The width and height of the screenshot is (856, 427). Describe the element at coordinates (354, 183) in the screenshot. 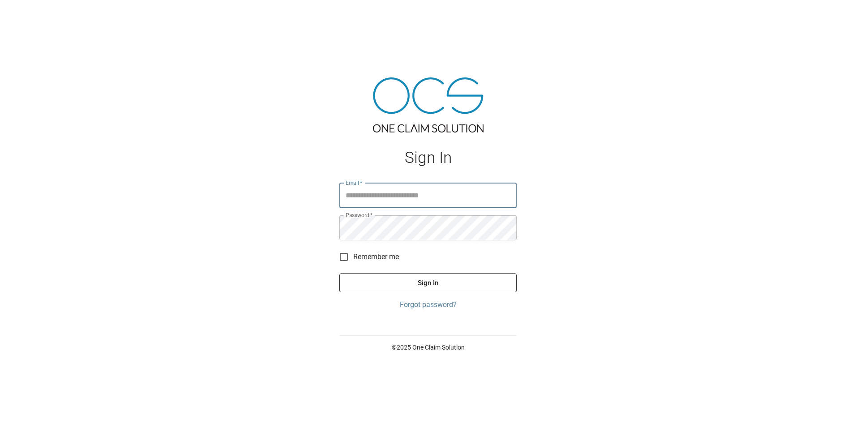

I see `label: Email` at that location.